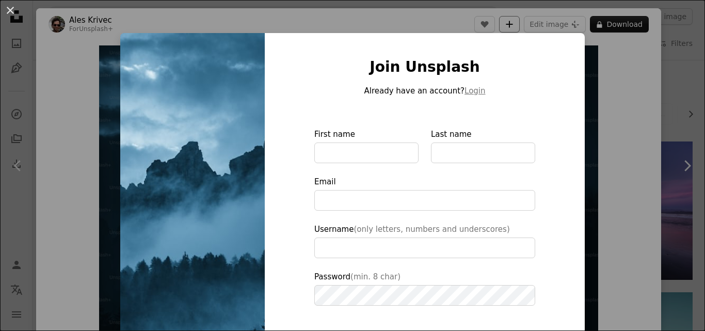 Image resolution: width=705 pixels, height=331 pixels. I want to click on span: (only letters, numbers and underscores), so click(432, 229).